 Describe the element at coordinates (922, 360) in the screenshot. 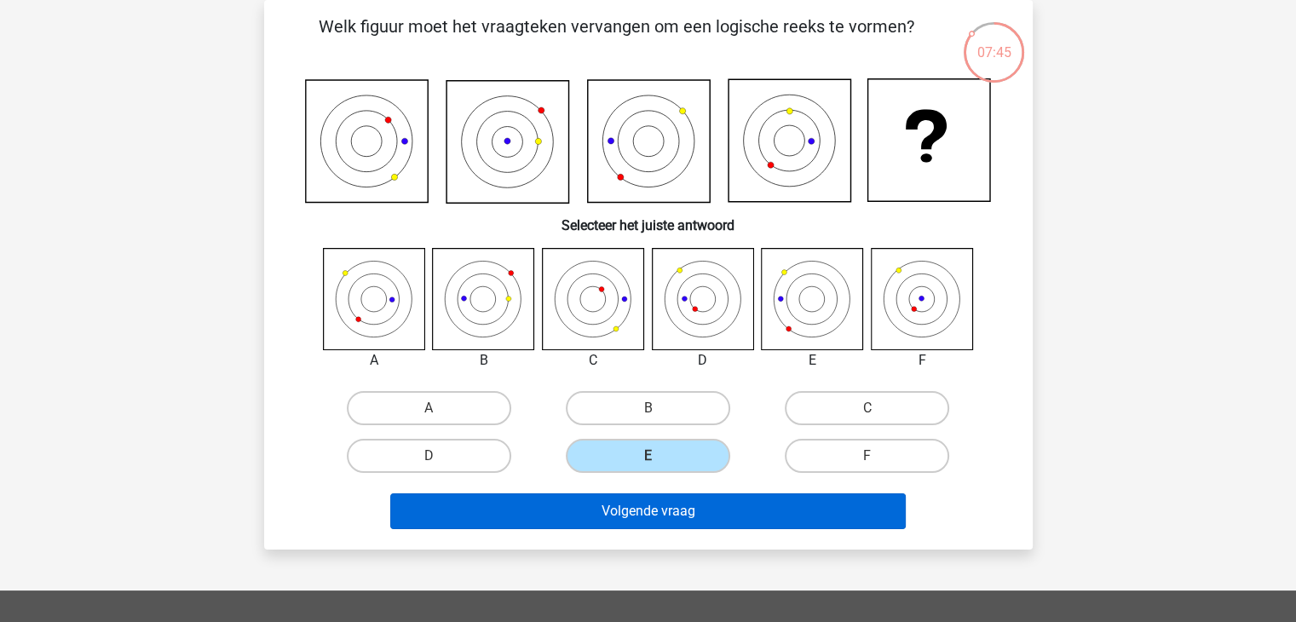

I see `div: F` at that location.